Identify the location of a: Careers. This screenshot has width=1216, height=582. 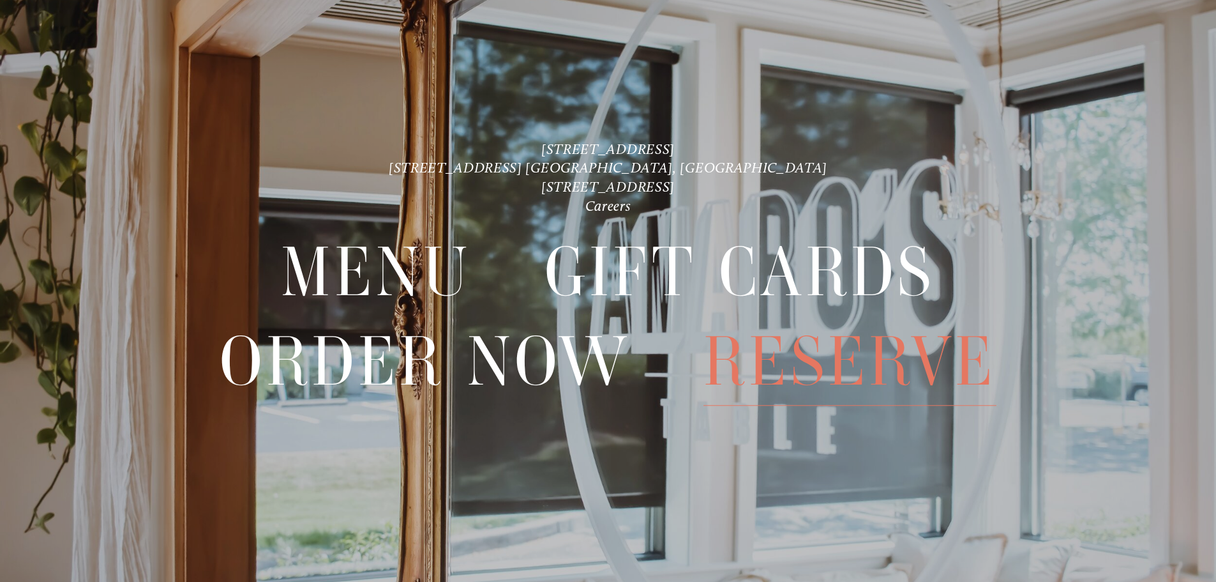
(608, 206).